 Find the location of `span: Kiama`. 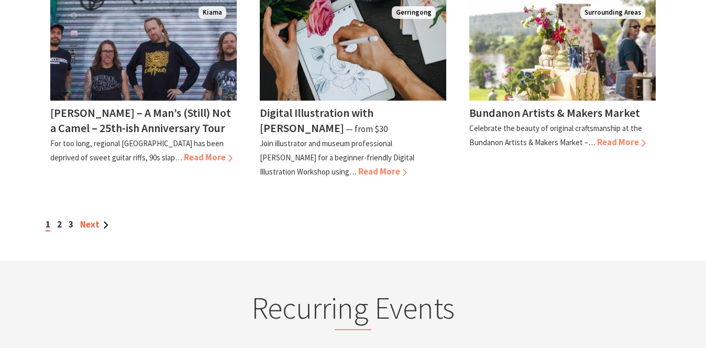

span: Kiama is located at coordinates (212, 13).